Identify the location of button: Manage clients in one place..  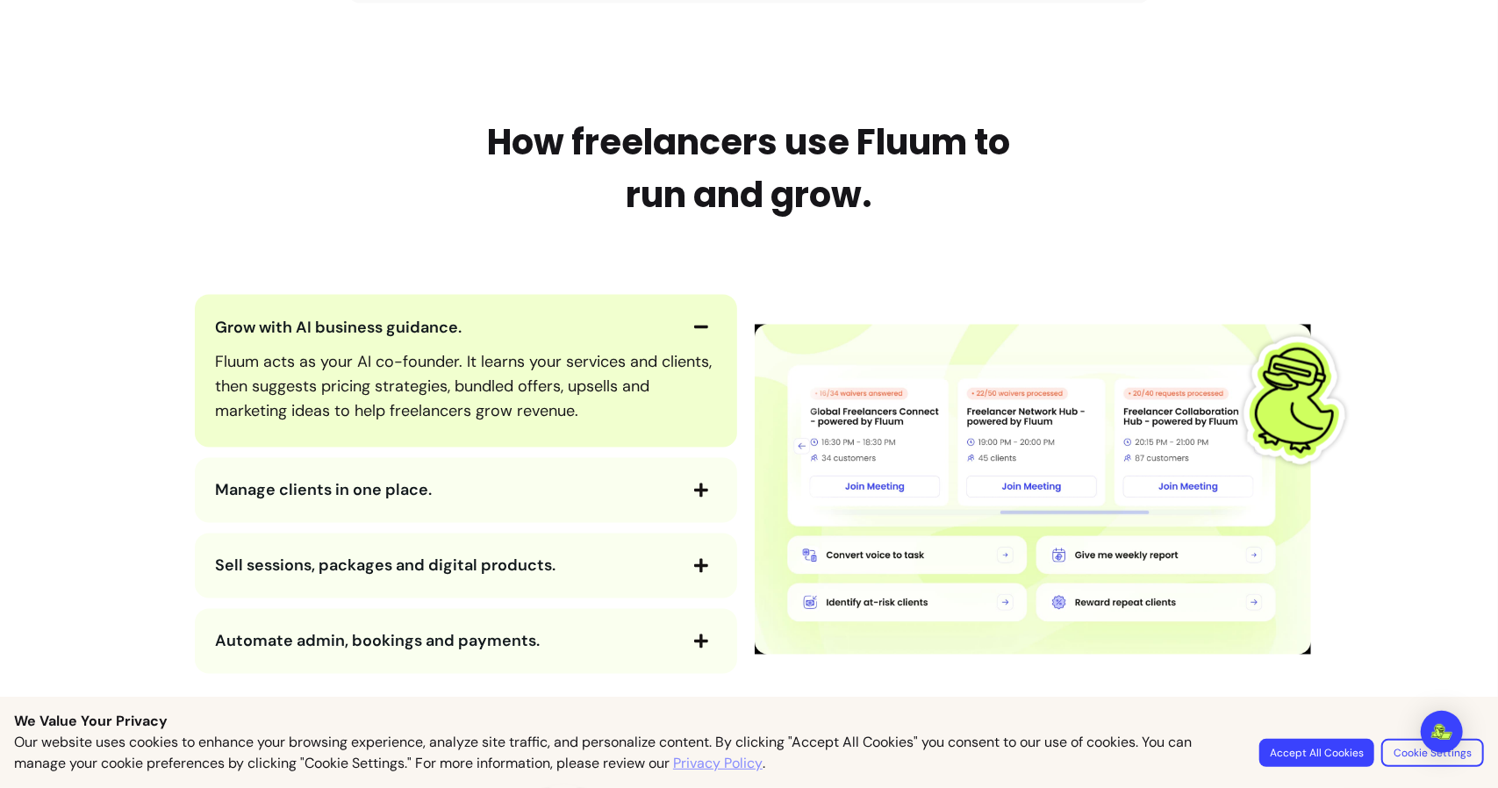
(466, 491).